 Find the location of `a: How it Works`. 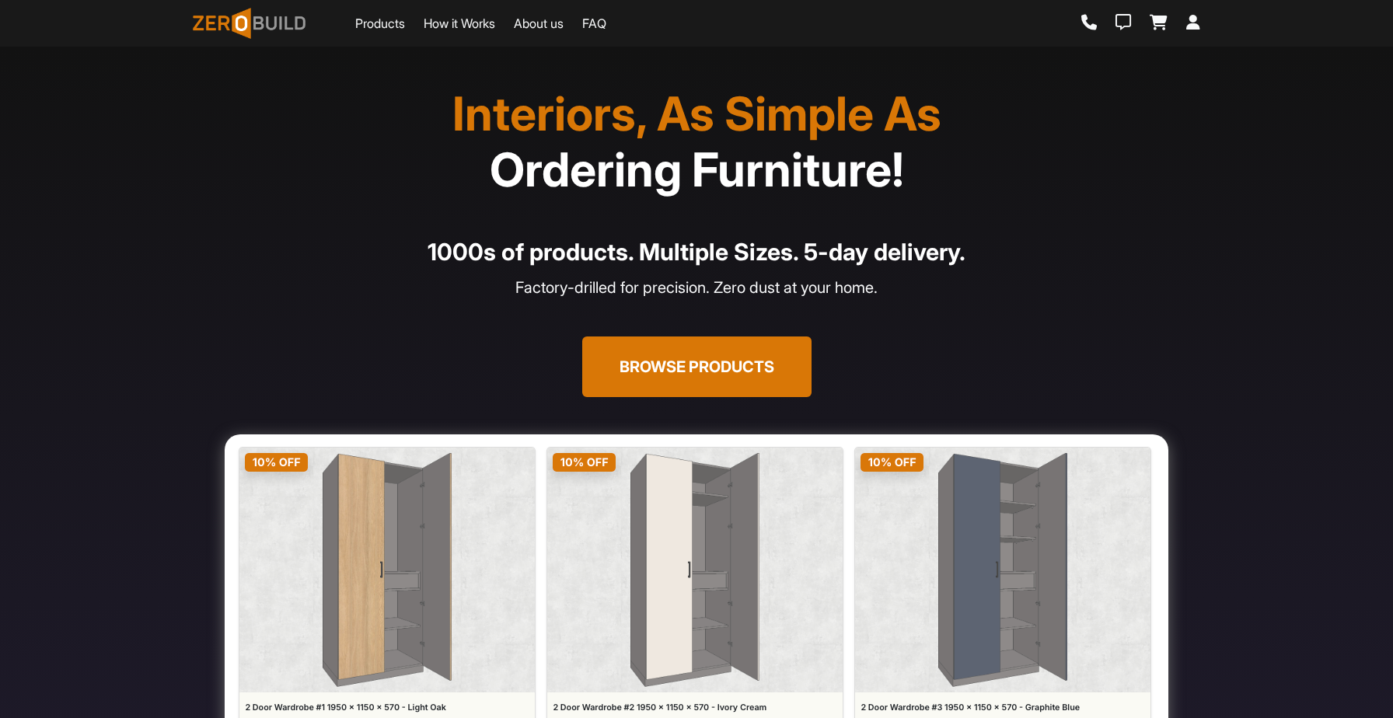

a: How it Works is located at coordinates (459, 23).